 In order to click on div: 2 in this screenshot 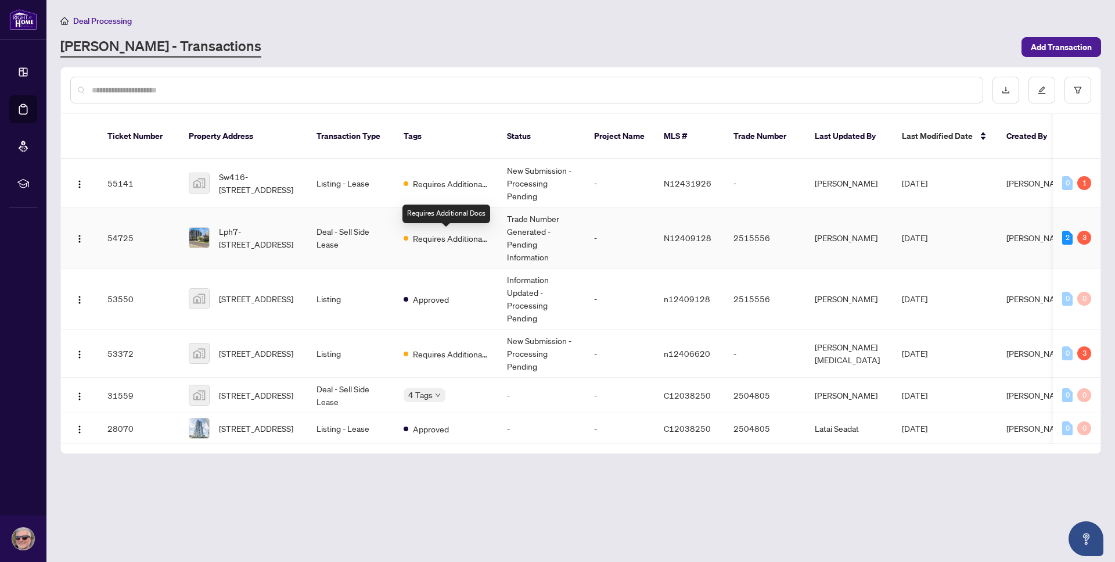, I will do `click(1068, 238)`.